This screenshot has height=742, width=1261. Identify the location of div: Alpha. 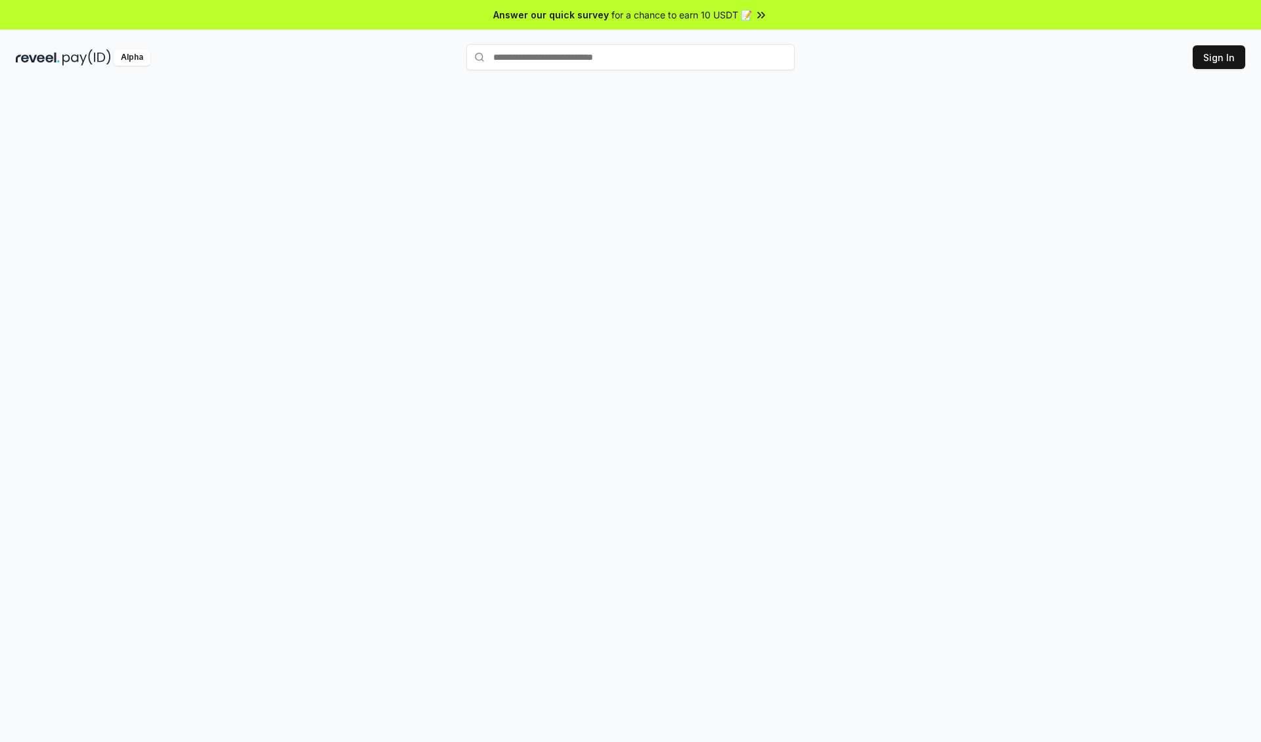
(132, 57).